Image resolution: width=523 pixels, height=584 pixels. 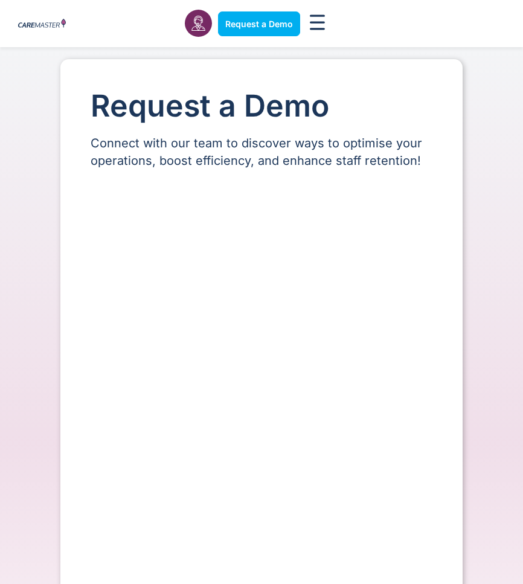 I want to click on img: CareMaster Logo, so click(x=42, y=24).